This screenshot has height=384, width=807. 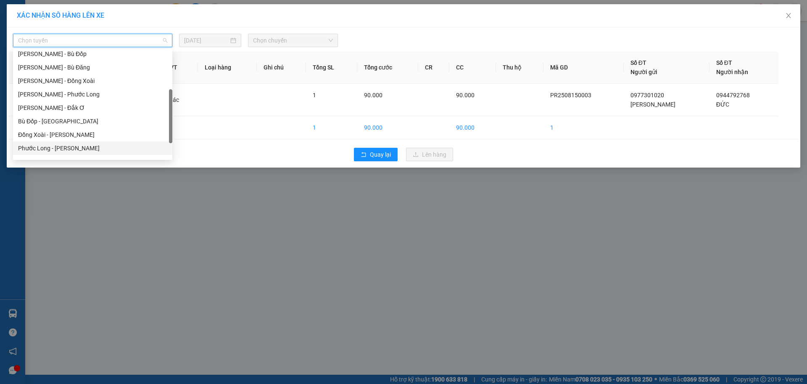 I want to click on span: Chọn tuyến, so click(x=93, y=40).